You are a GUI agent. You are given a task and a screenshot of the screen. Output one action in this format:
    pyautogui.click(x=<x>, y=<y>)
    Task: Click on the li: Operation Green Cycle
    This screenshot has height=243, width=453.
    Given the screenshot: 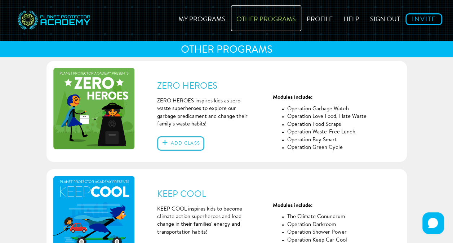 What is the action you would take?
    pyautogui.click(x=329, y=147)
    